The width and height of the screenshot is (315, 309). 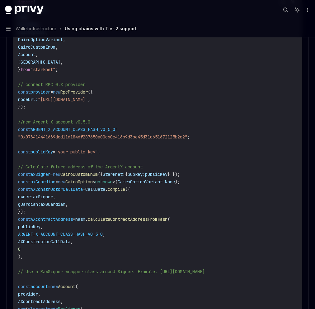 What do you see at coordinates (74, 92) in the screenshot?
I see `span: RpcProvider` at bounding box center [74, 92].